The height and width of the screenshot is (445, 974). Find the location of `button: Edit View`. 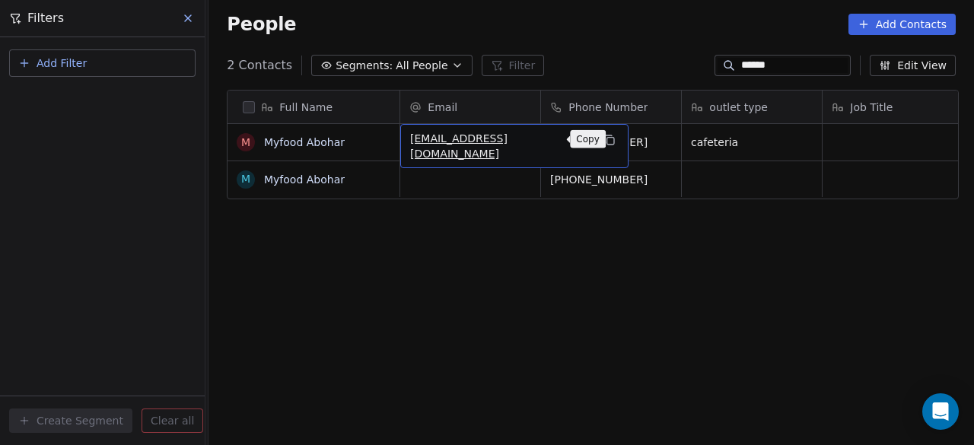

button: Edit View is located at coordinates (913, 65).